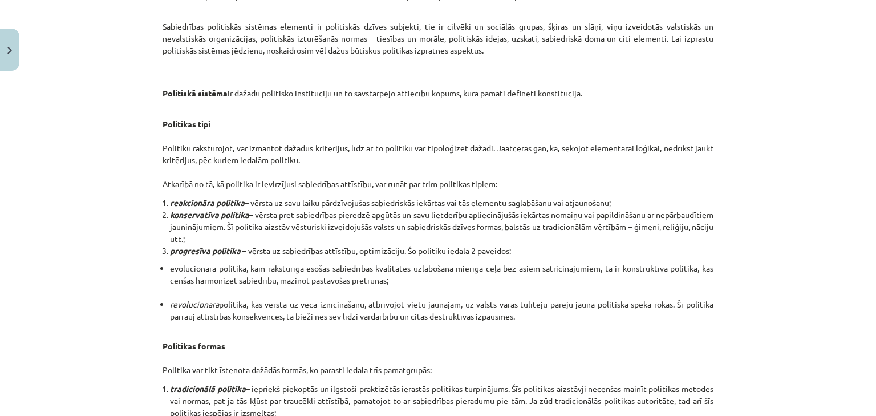  What do you see at coordinates (441, 280) in the screenshot?
I see `li: evolucionāra politika, kam raksturīga esošās sabiedrības kvalitātes uzlabošana mierīgā ceļā bez a...` at bounding box center [441, 280].